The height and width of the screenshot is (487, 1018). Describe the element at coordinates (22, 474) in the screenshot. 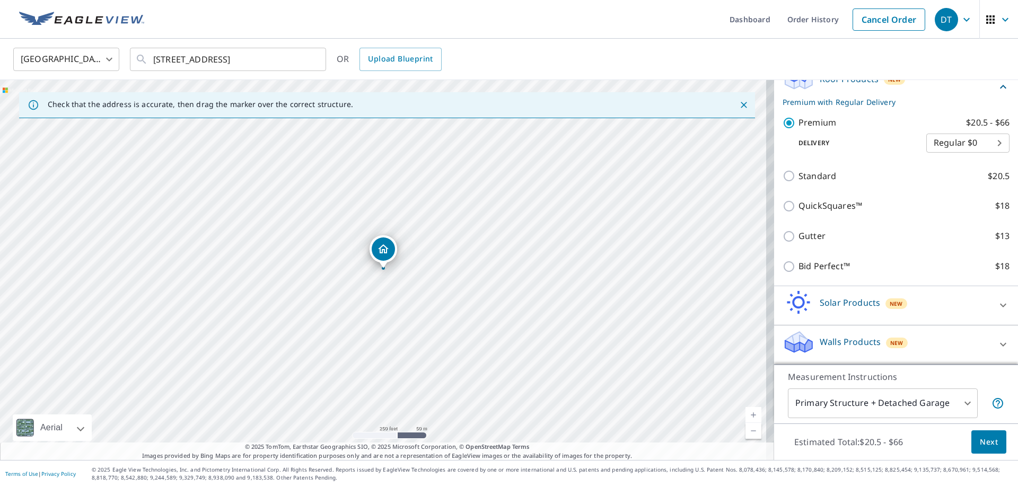

I see `a: Terms of Use` at that location.